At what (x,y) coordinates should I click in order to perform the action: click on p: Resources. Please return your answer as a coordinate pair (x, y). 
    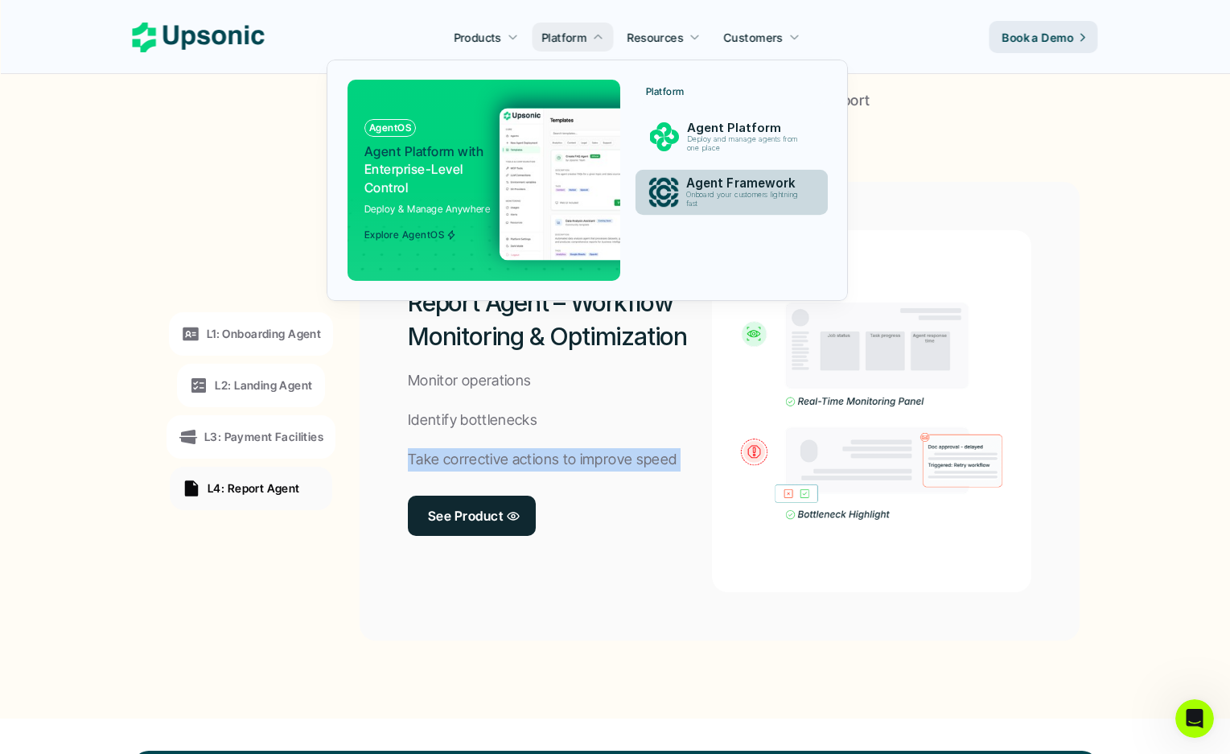
    Looking at the image, I should click on (655, 37).